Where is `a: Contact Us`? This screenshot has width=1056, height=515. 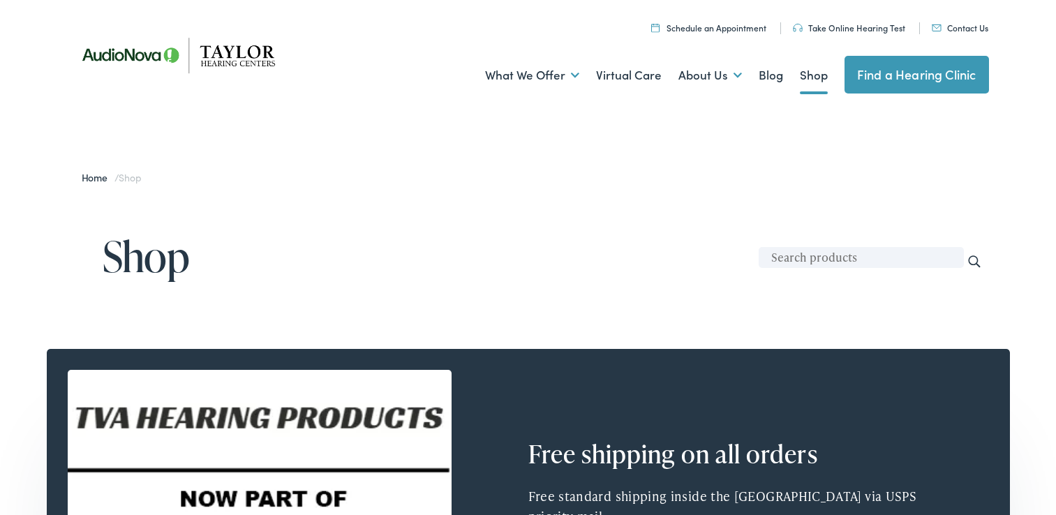 a: Contact Us is located at coordinates (960, 27).